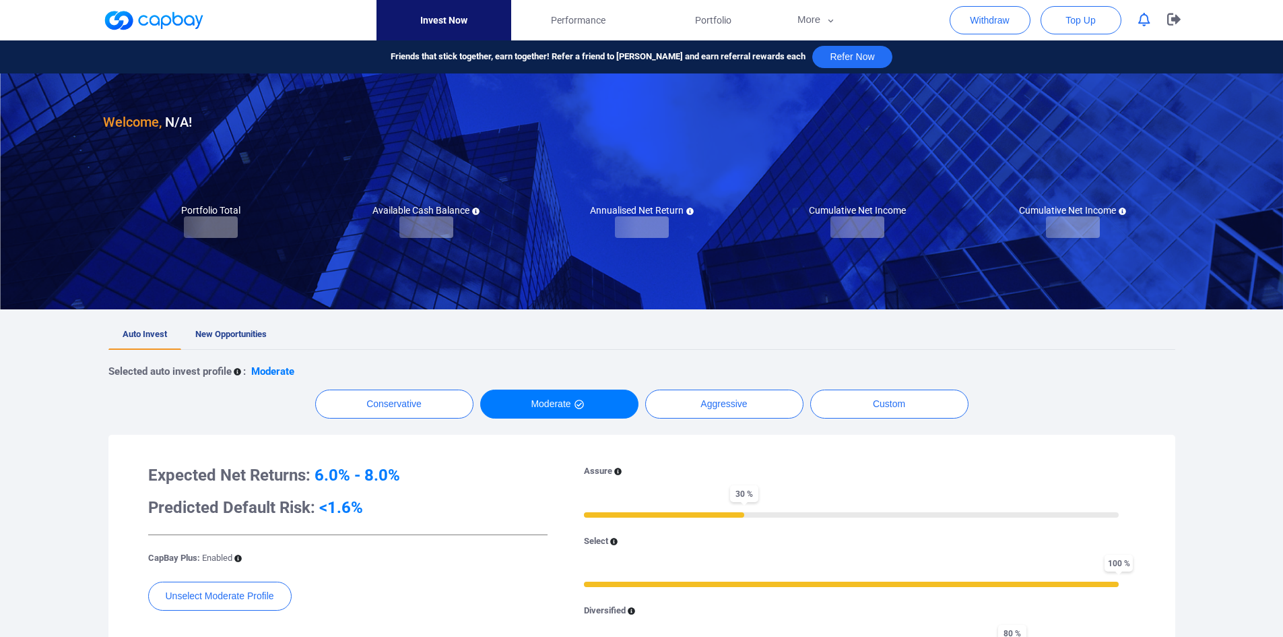  I want to click on p: Moderate, so click(273, 371).